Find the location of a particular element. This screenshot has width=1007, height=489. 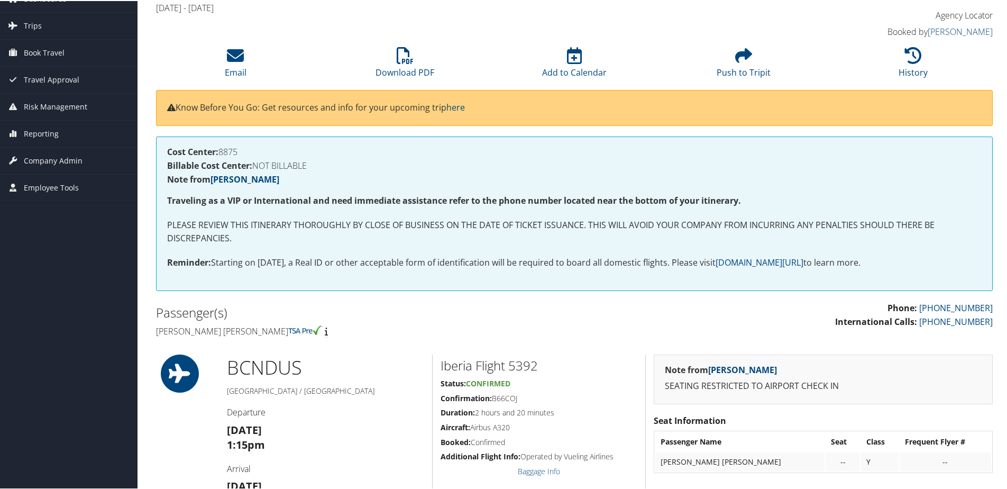

h5: Airbus A320 is located at coordinates (539, 426).